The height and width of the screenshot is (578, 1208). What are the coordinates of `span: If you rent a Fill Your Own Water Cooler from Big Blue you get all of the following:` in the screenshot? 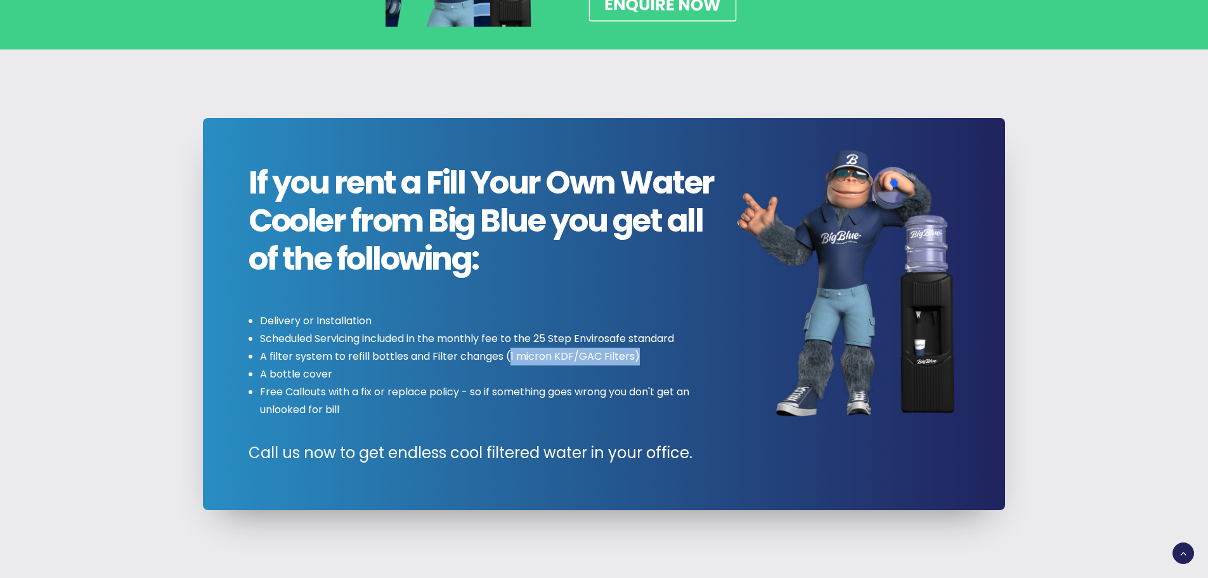 It's located at (481, 221).